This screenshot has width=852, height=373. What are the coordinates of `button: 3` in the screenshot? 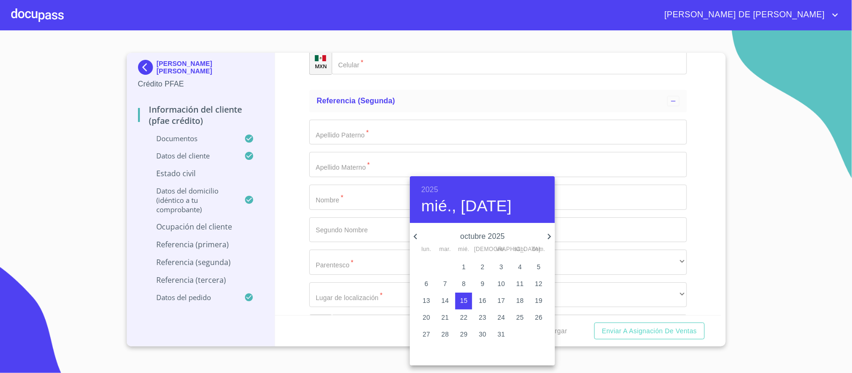 It's located at (501, 268).